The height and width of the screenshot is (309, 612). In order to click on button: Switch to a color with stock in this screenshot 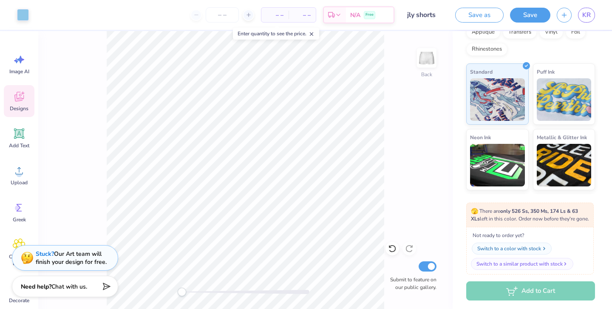, I will do `click(512, 248)`.